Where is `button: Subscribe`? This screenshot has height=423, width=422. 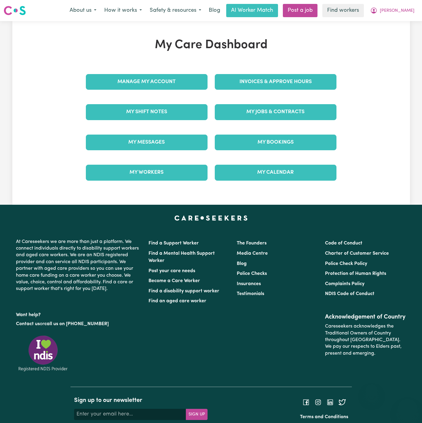 button: Subscribe is located at coordinates (197, 414).